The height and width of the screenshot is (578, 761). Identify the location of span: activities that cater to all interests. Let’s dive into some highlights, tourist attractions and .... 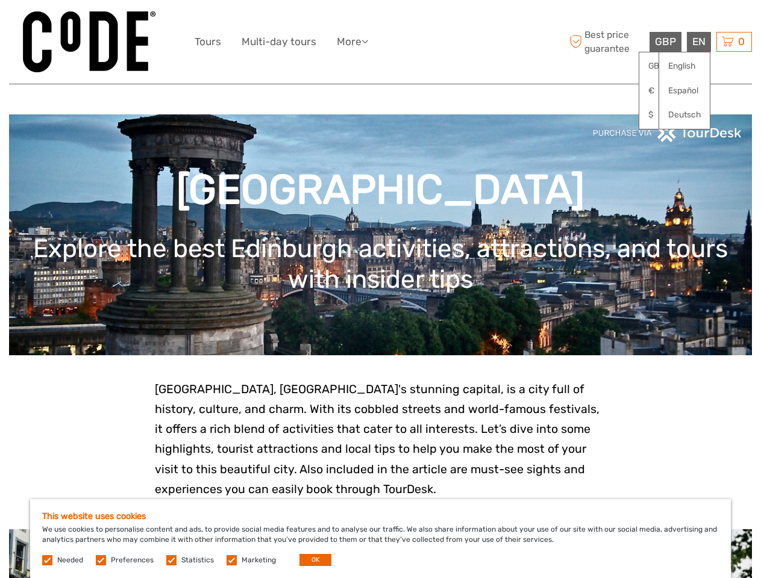
(372, 459).